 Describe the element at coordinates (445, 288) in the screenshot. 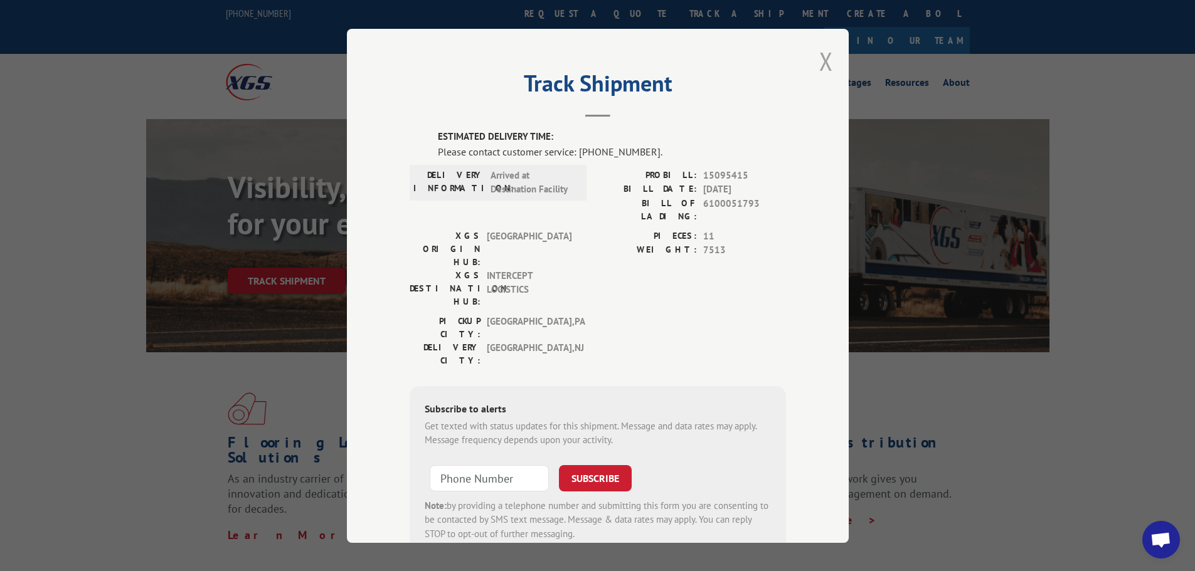

I see `label: XGS DESTINATION HUB:` at that location.